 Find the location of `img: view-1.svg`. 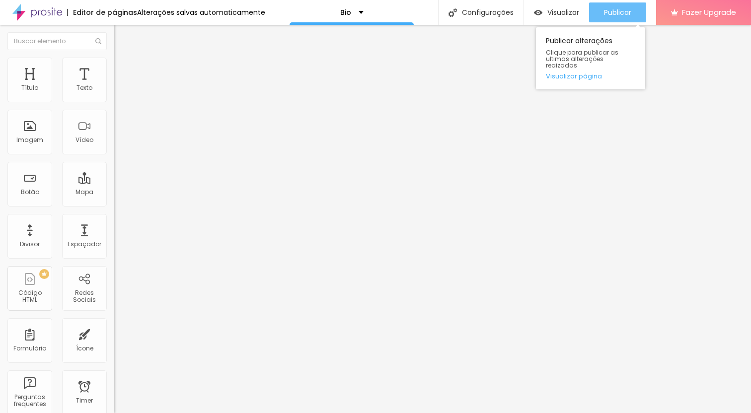

img: view-1.svg is located at coordinates (538, 12).